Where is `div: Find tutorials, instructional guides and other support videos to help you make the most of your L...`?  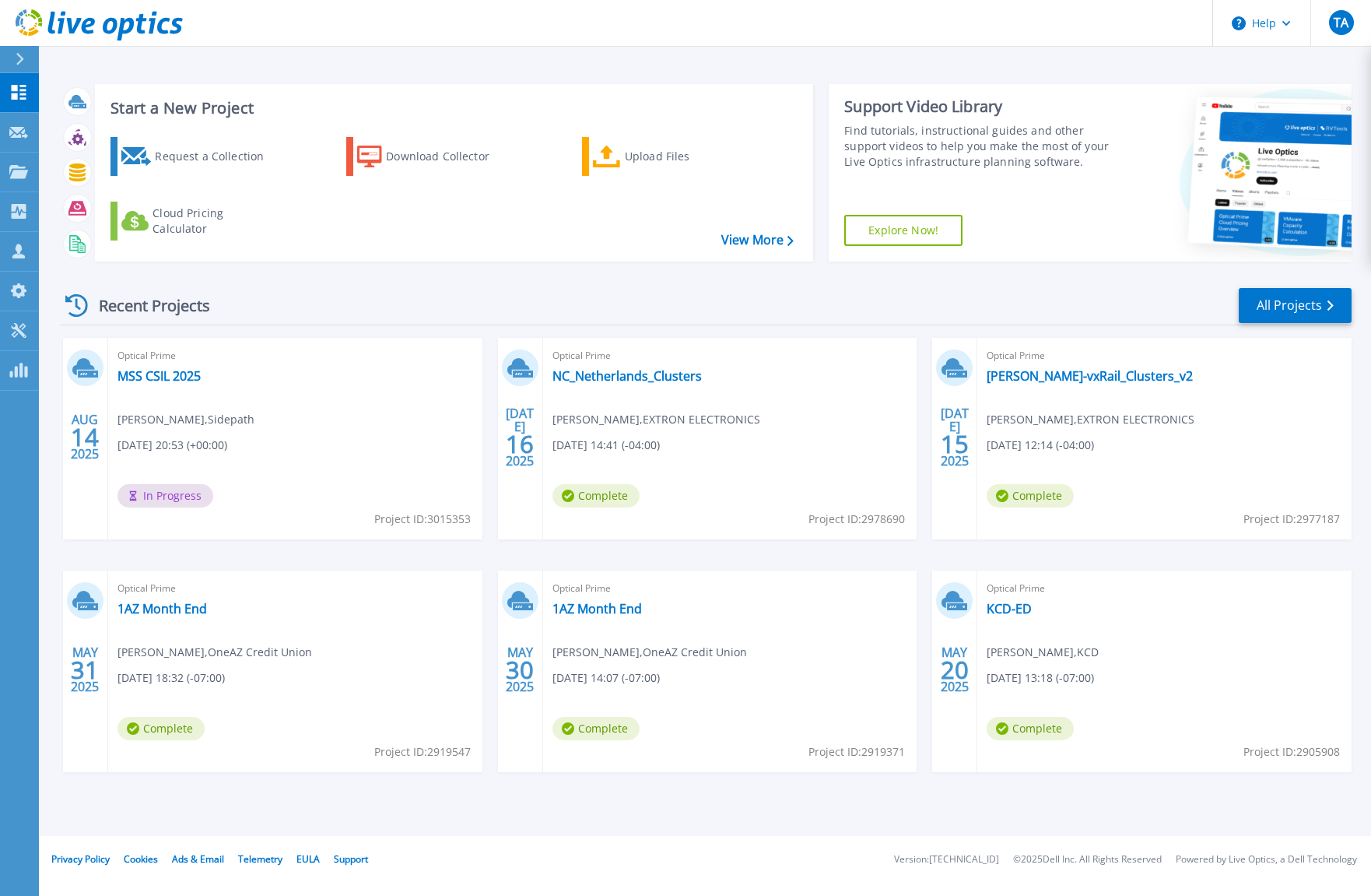
div: Find tutorials, instructional guides and other support videos to help you make the most of your L... is located at coordinates (977, 146).